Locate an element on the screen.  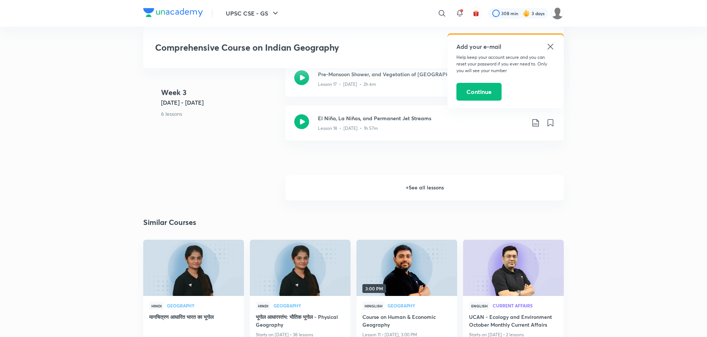
button: avatar is located at coordinates (476, 13).